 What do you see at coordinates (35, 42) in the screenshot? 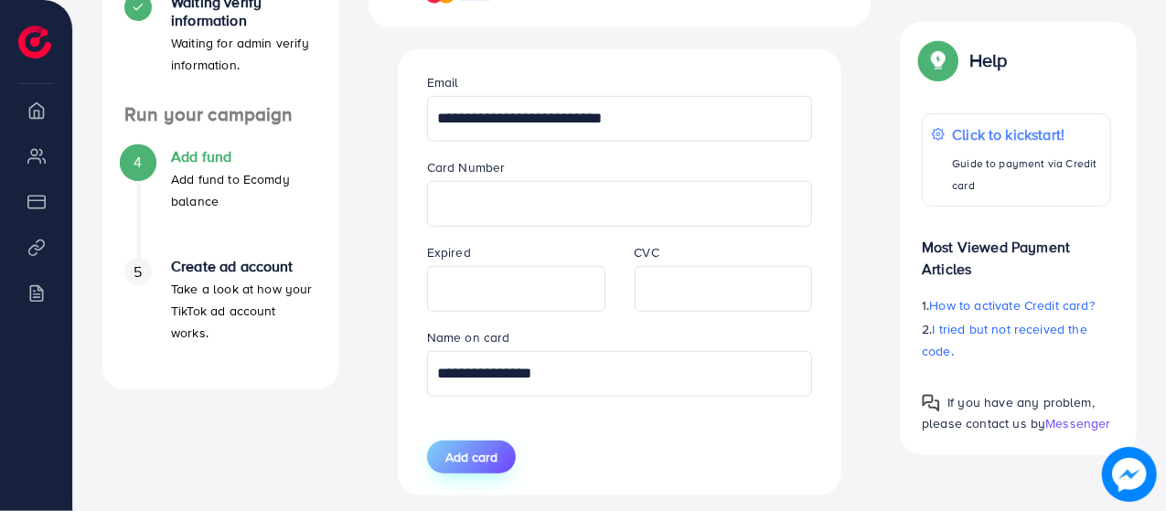
I see `img: logo` at bounding box center [35, 42].